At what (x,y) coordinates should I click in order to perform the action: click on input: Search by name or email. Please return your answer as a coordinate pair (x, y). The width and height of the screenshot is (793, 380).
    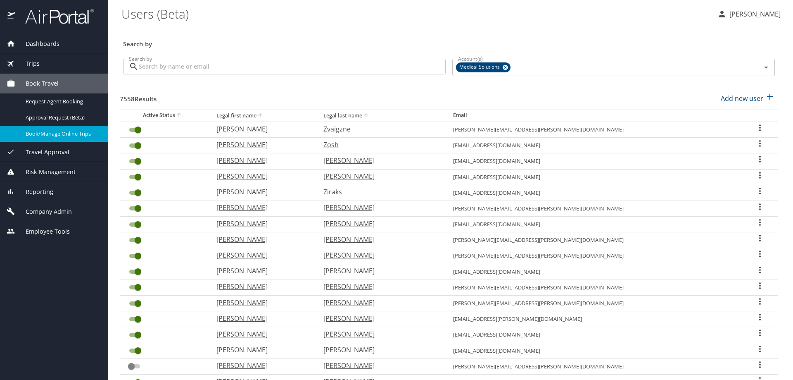
    Looking at the image, I should click on (292, 67).